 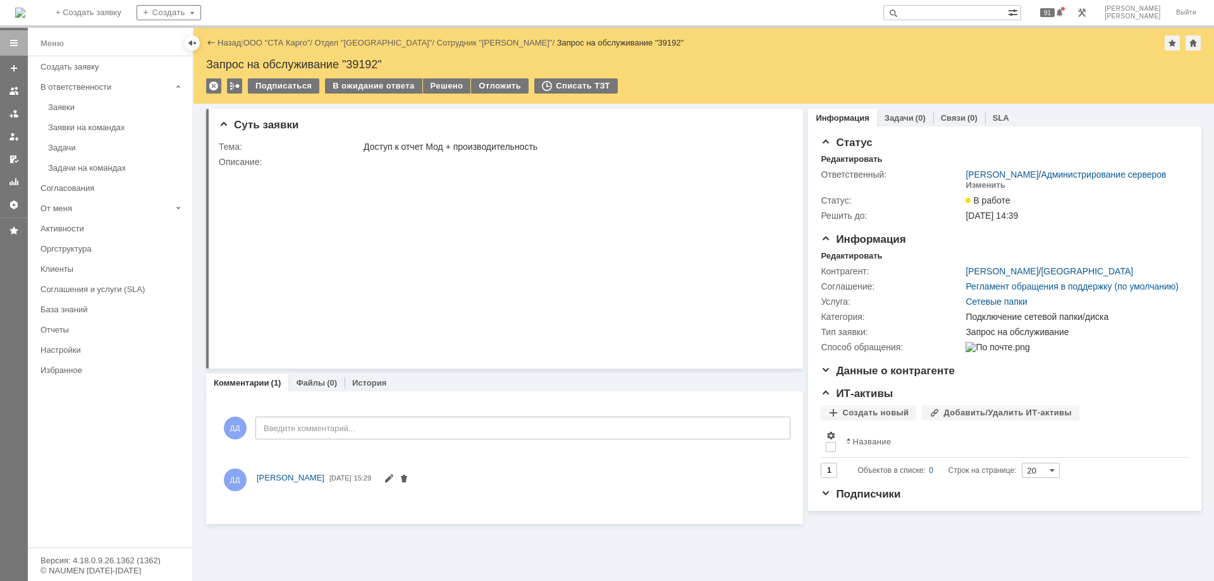 I want to click on a: Клиенты, so click(x=113, y=269).